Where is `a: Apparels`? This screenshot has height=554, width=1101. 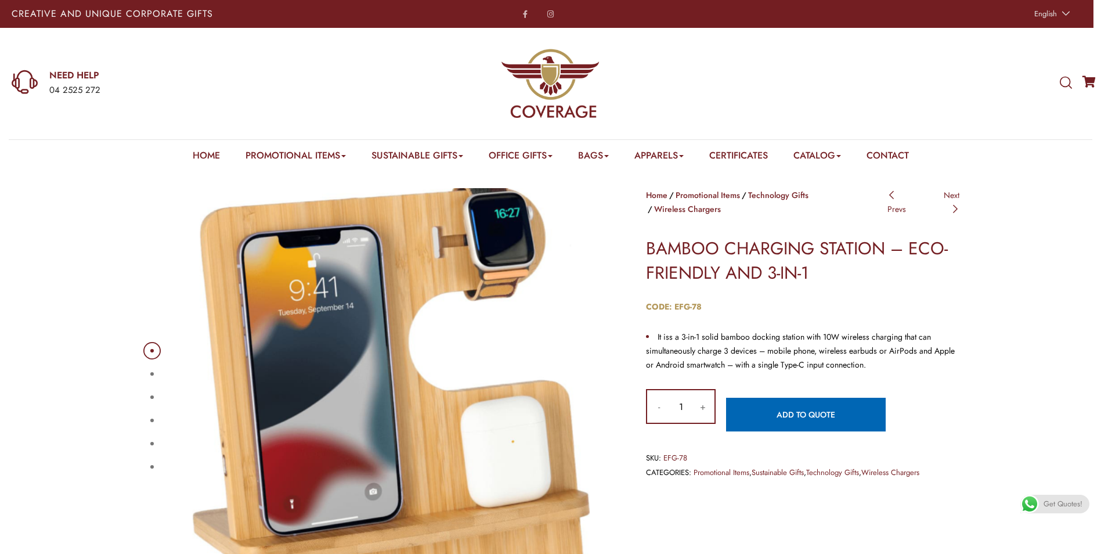
a: Apparels is located at coordinates (659, 157).